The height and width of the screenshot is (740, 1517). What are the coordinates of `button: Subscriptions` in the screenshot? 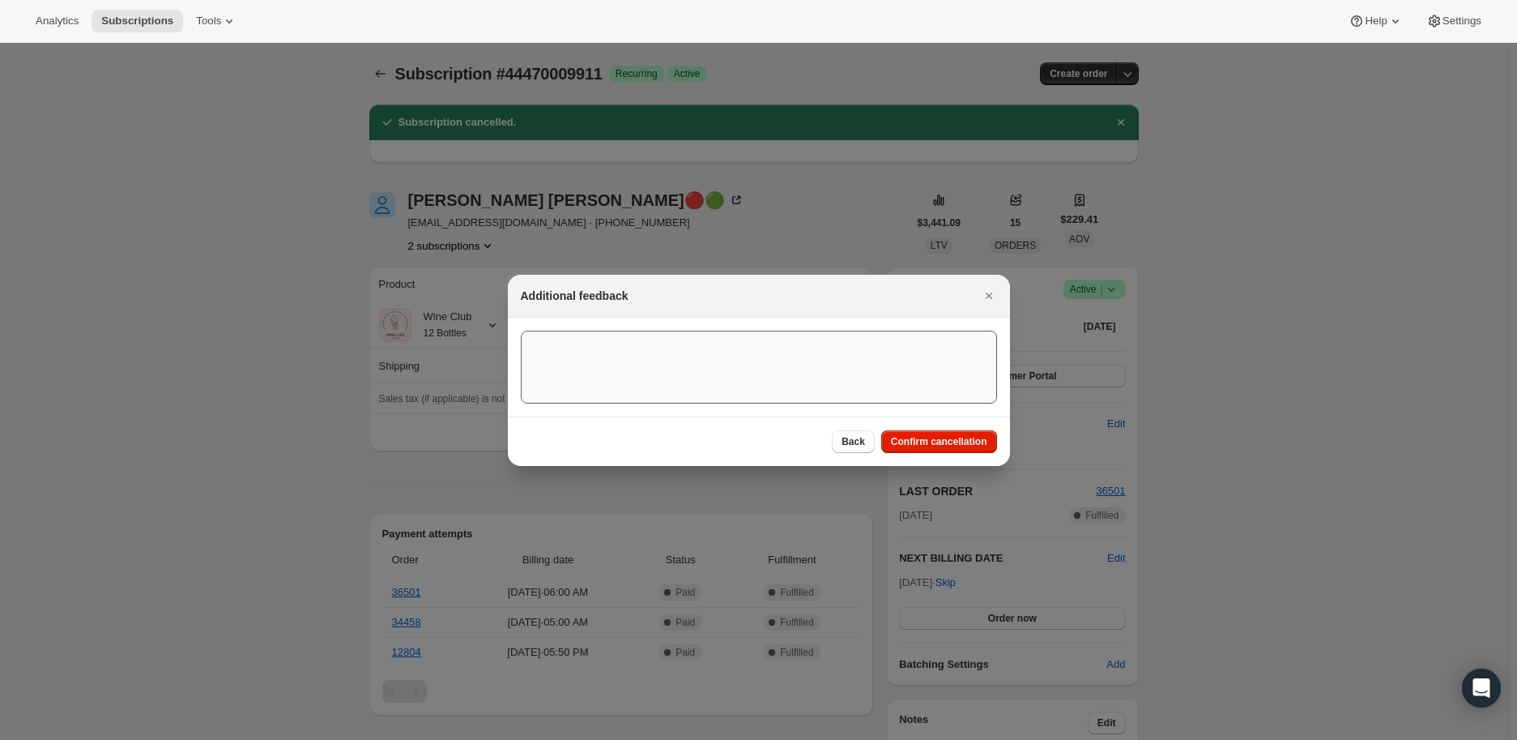 It's located at (137, 21).